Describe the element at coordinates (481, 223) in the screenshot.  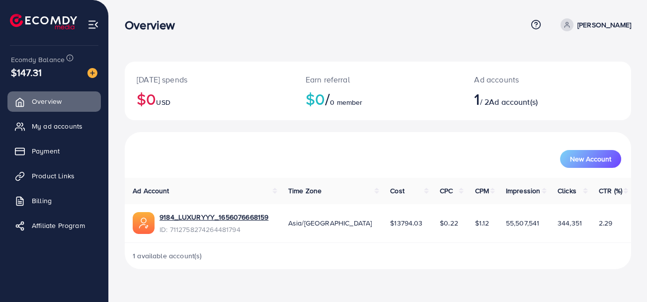
I see `span: $1.12` at that location.